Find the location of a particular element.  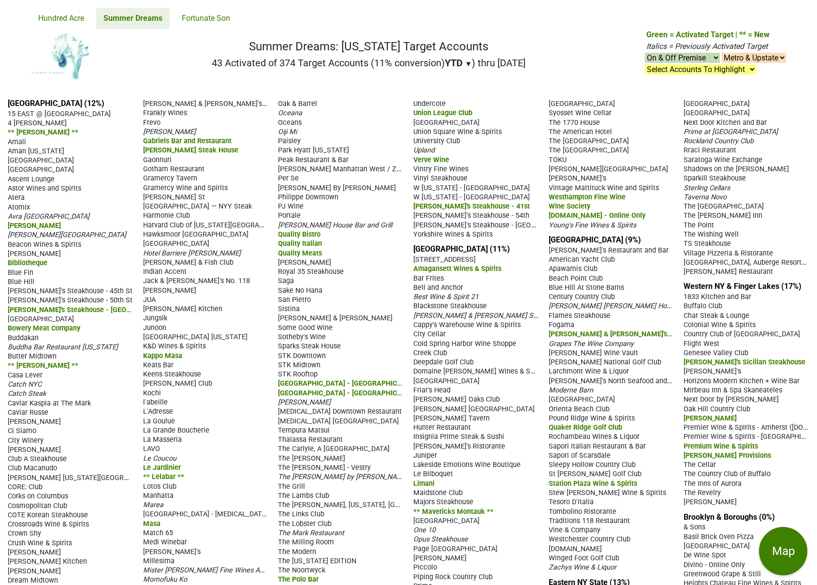

span: CORE: Club is located at coordinates (25, 486).